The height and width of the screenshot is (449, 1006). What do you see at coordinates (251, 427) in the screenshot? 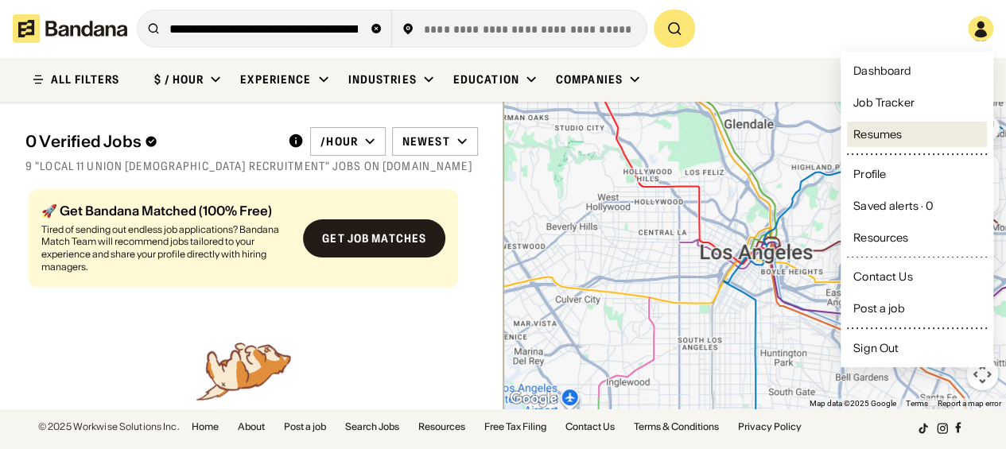
I see `a: About` at bounding box center [251, 427].